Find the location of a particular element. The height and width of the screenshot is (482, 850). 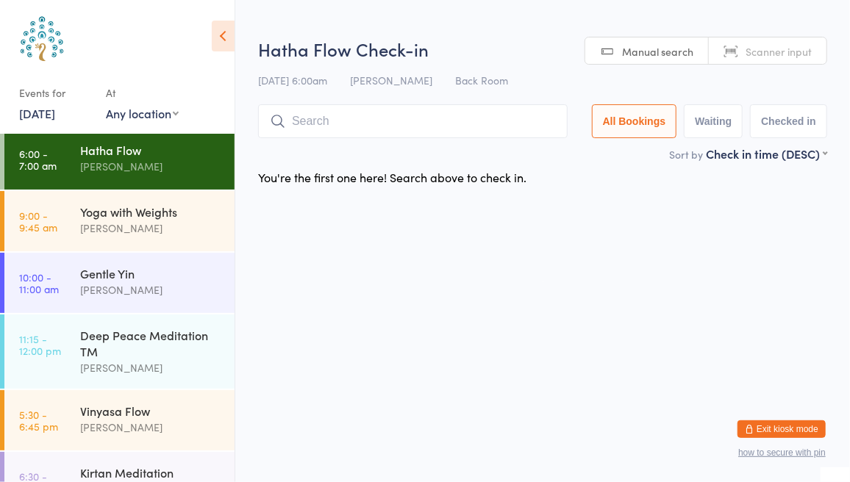

span: Back Room is located at coordinates (482, 80).